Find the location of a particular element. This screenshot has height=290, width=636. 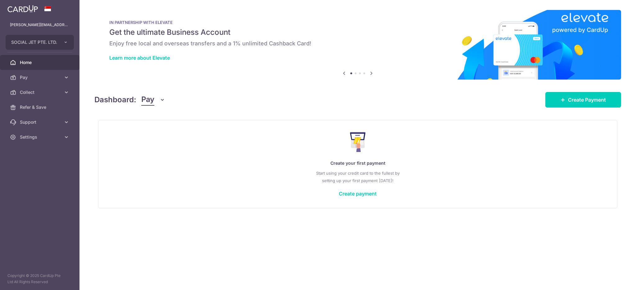

span: SOCIAL JET PTE. LTD. is located at coordinates (34, 42).